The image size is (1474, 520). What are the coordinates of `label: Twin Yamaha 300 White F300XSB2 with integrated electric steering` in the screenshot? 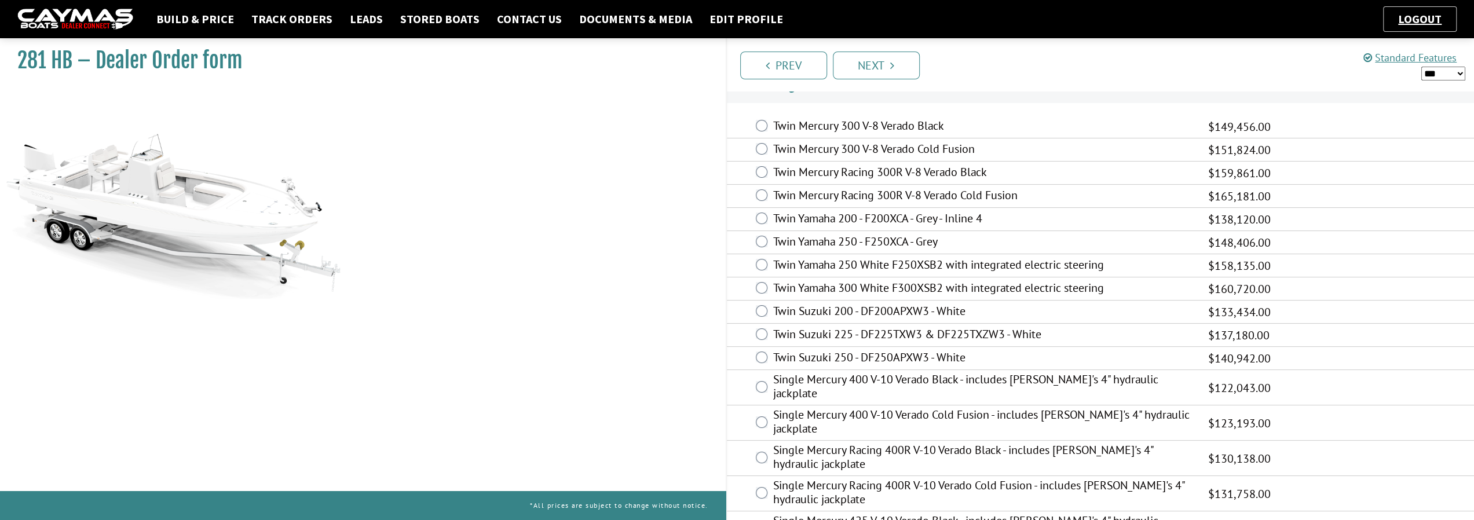 It's located at (984, 289).